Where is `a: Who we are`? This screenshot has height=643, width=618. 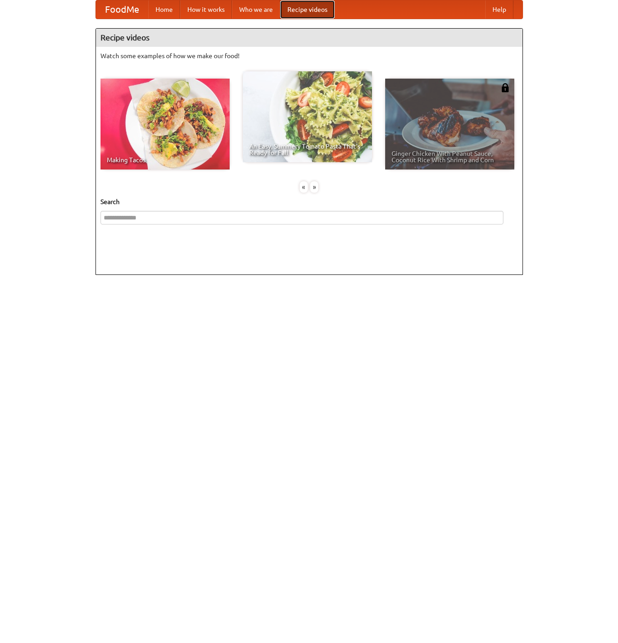 a: Who we are is located at coordinates (256, 10).